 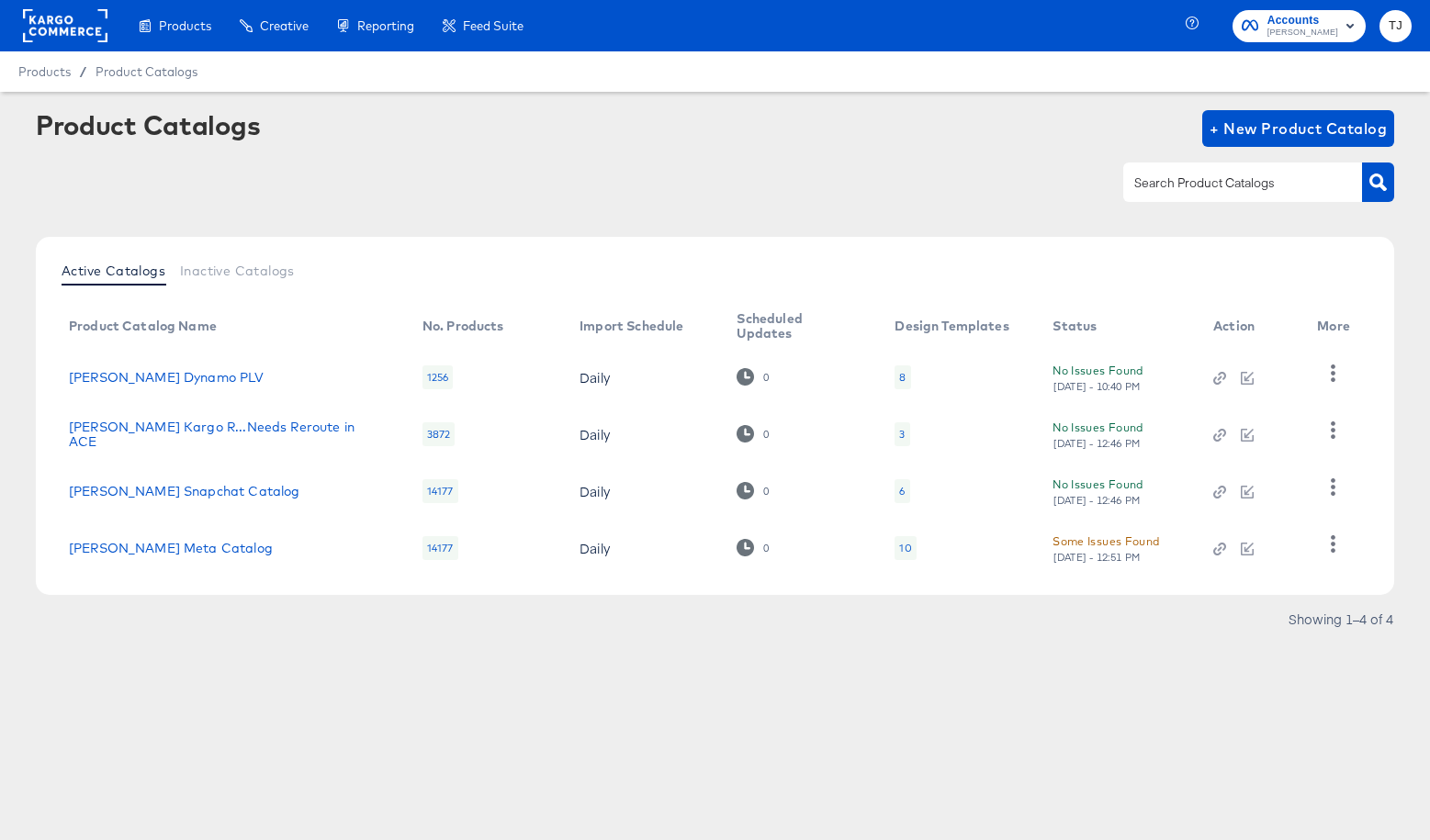 What do you see at coordinates (902, 378) in the screenshot?
I see `div: 8` at bounding box center [902, 378].